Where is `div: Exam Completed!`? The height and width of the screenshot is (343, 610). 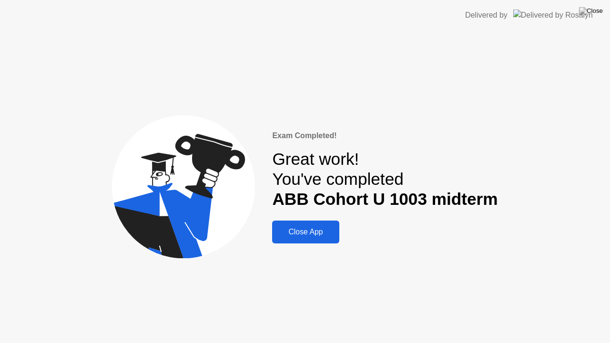
div: Exam Completed! is located at coordinates (385, 136).